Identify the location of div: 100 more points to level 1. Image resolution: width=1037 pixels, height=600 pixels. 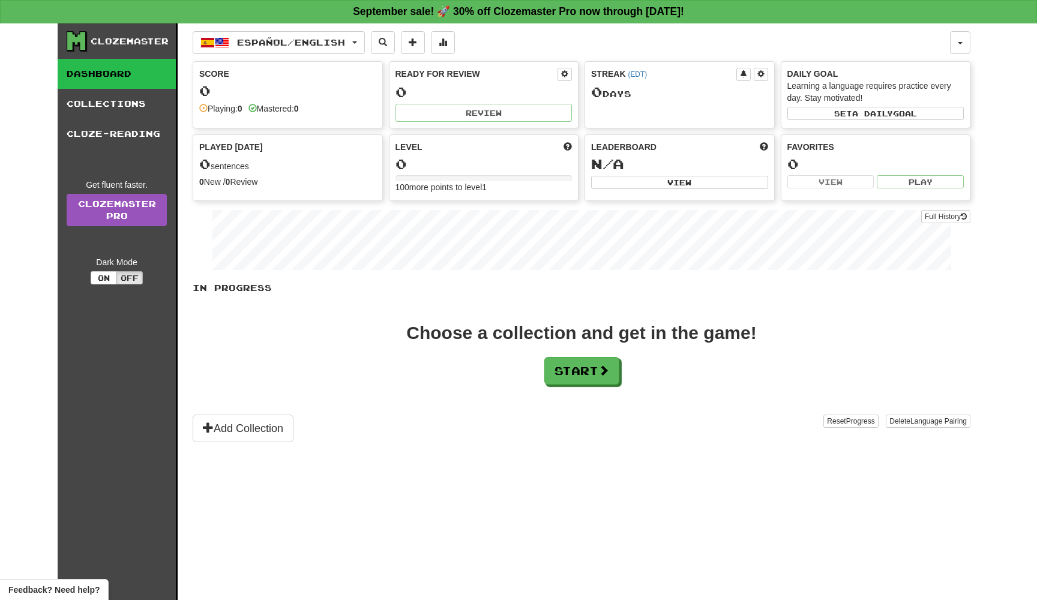
(484, 187).